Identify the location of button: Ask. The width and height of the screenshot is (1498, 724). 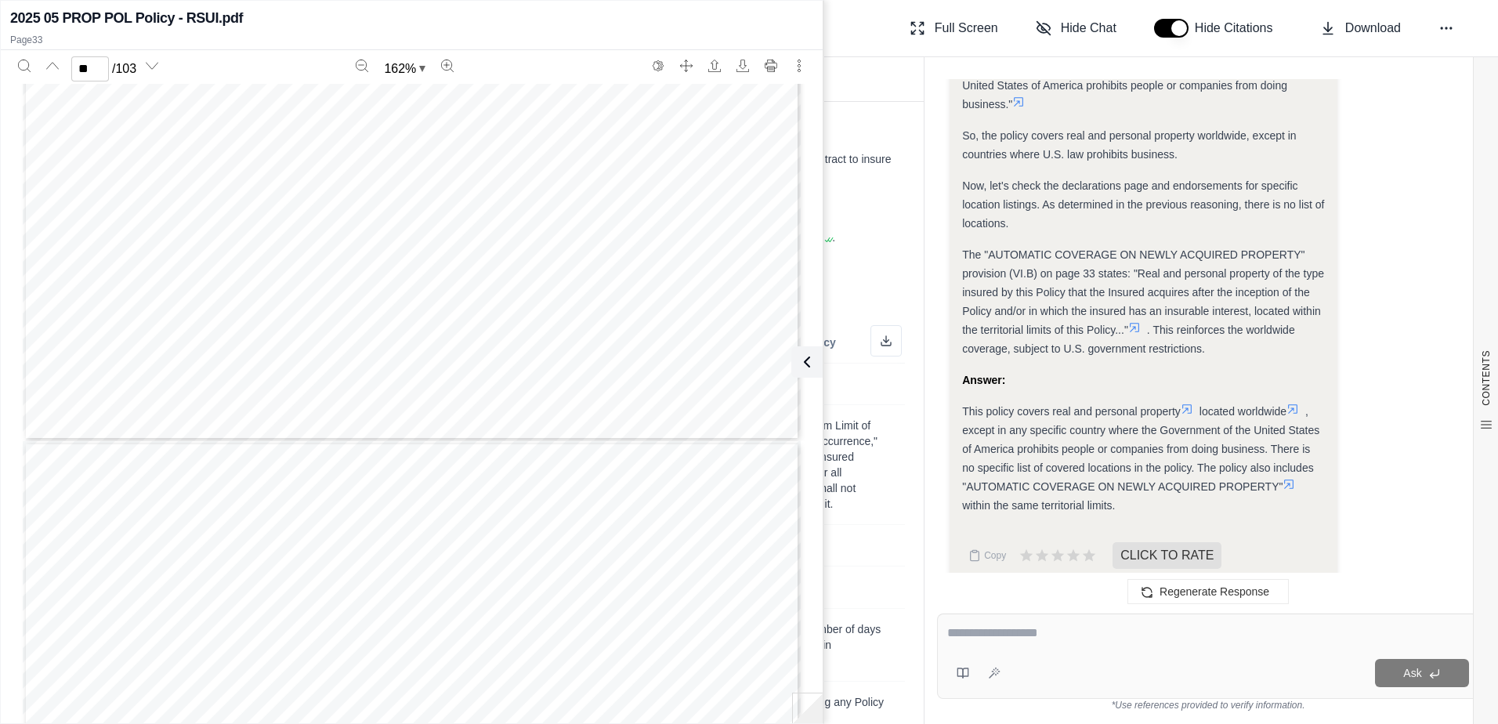
(1422, 673).